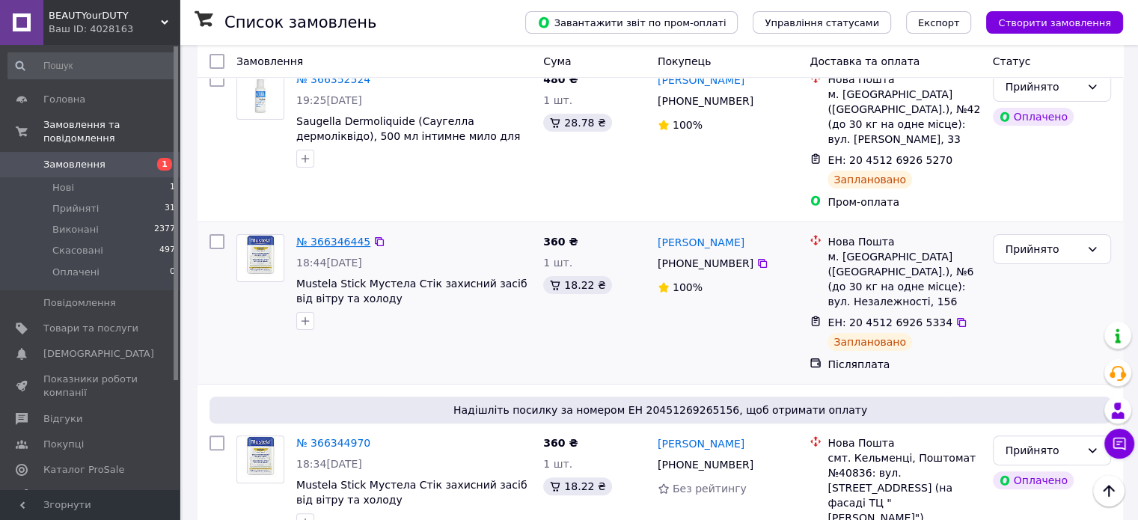 This screenshot has width=1138, height=520. Describe the element at coordinates (92, 66) in the screenshot. I see `input: Пошук` at that location.